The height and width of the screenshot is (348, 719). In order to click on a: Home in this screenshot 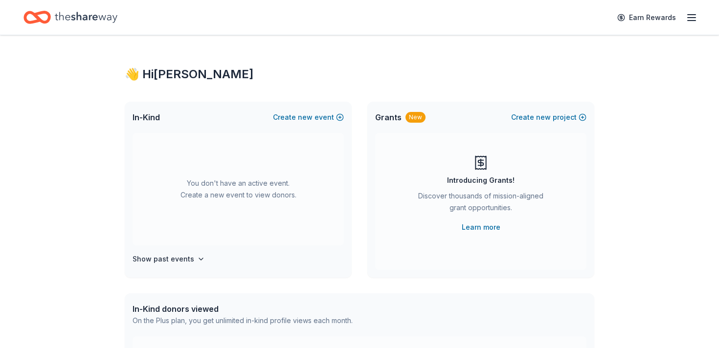, I will do `click(70, 17)`.